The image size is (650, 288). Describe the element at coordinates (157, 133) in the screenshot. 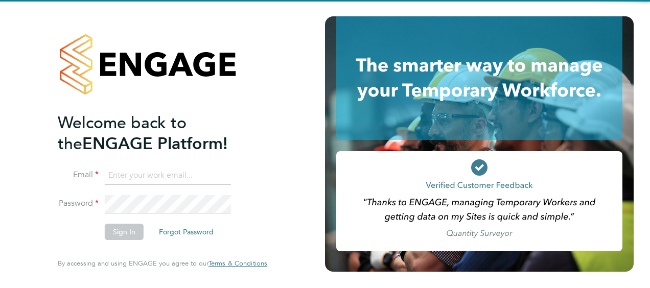

I see `h2: ENGAGE Platform!` at that location.